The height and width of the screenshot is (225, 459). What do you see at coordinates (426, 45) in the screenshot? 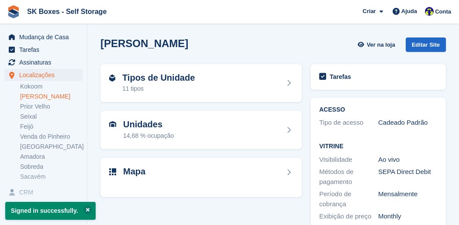
I see `div: Editar Site` at bounding box center [426, 45].